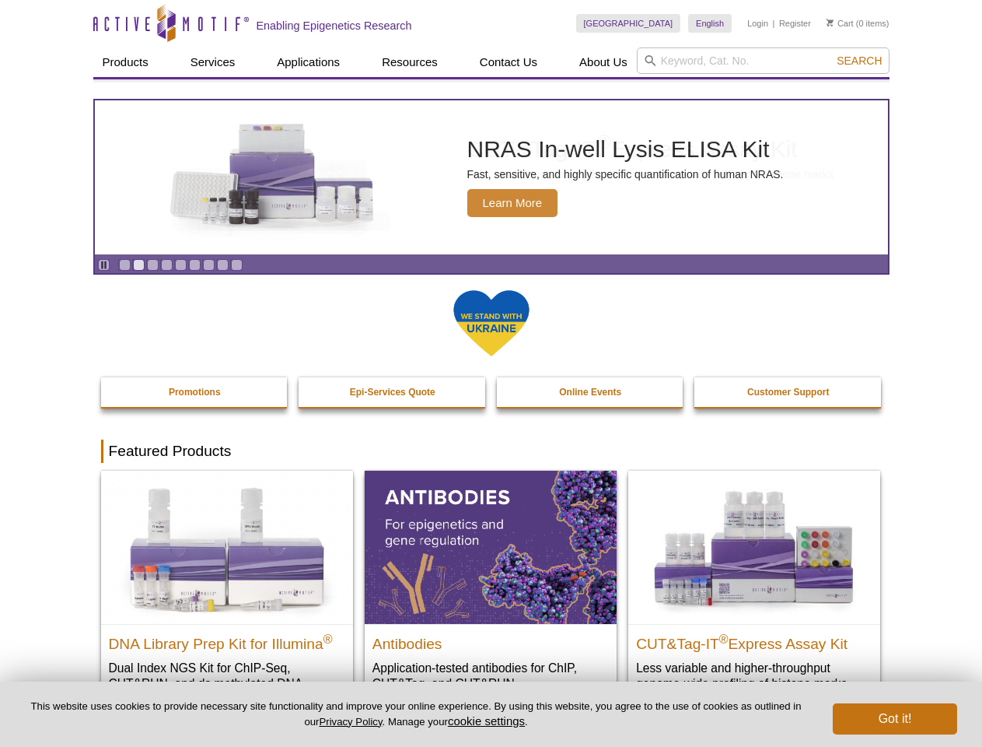 The width and height of the screenshot is (982, 747). Describe the element at coordinates (492, 177) in the screenshot. I see `a: NRAS In-well Lysis ELISA Kit NRAS In-well Lysis ELISA Kit Fast, sensitive, and highly specific qu...` at that location.